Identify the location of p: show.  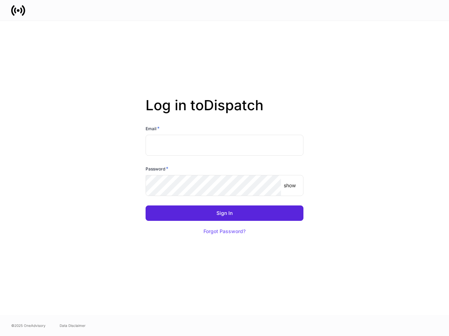
(289, 186).